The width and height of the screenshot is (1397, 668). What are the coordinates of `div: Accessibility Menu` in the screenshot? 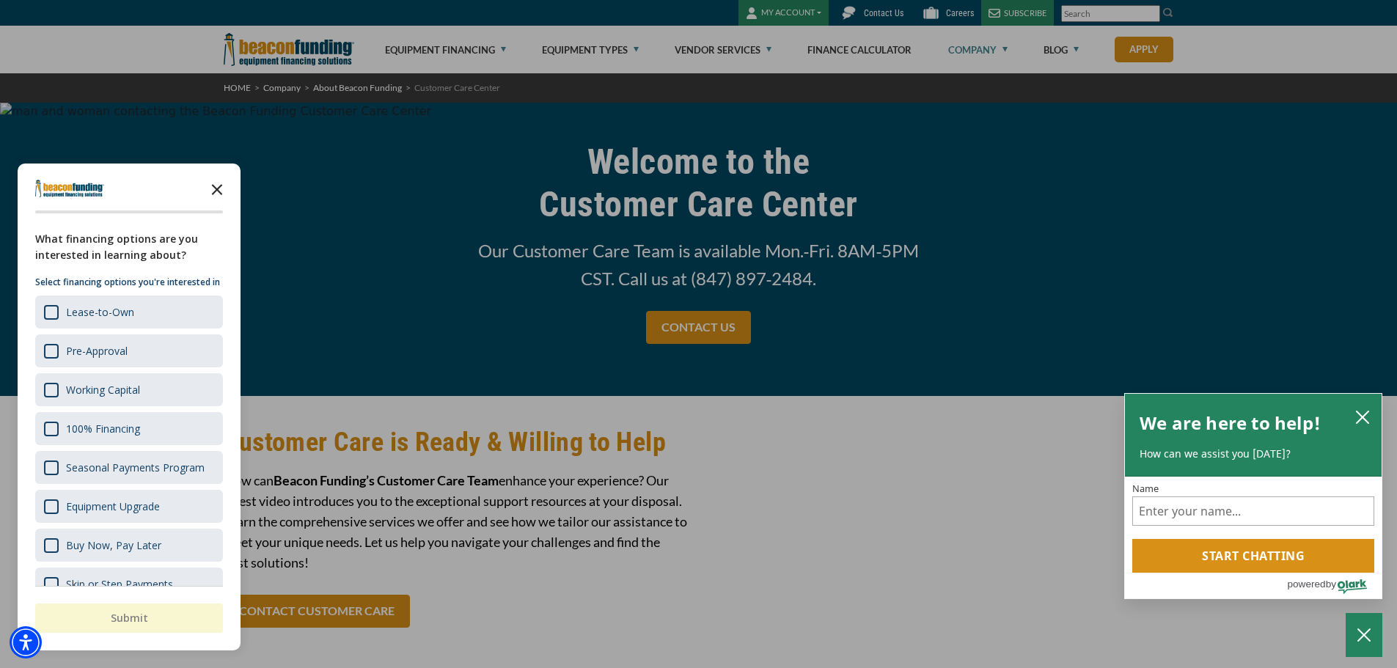 It's located at (26, 642).